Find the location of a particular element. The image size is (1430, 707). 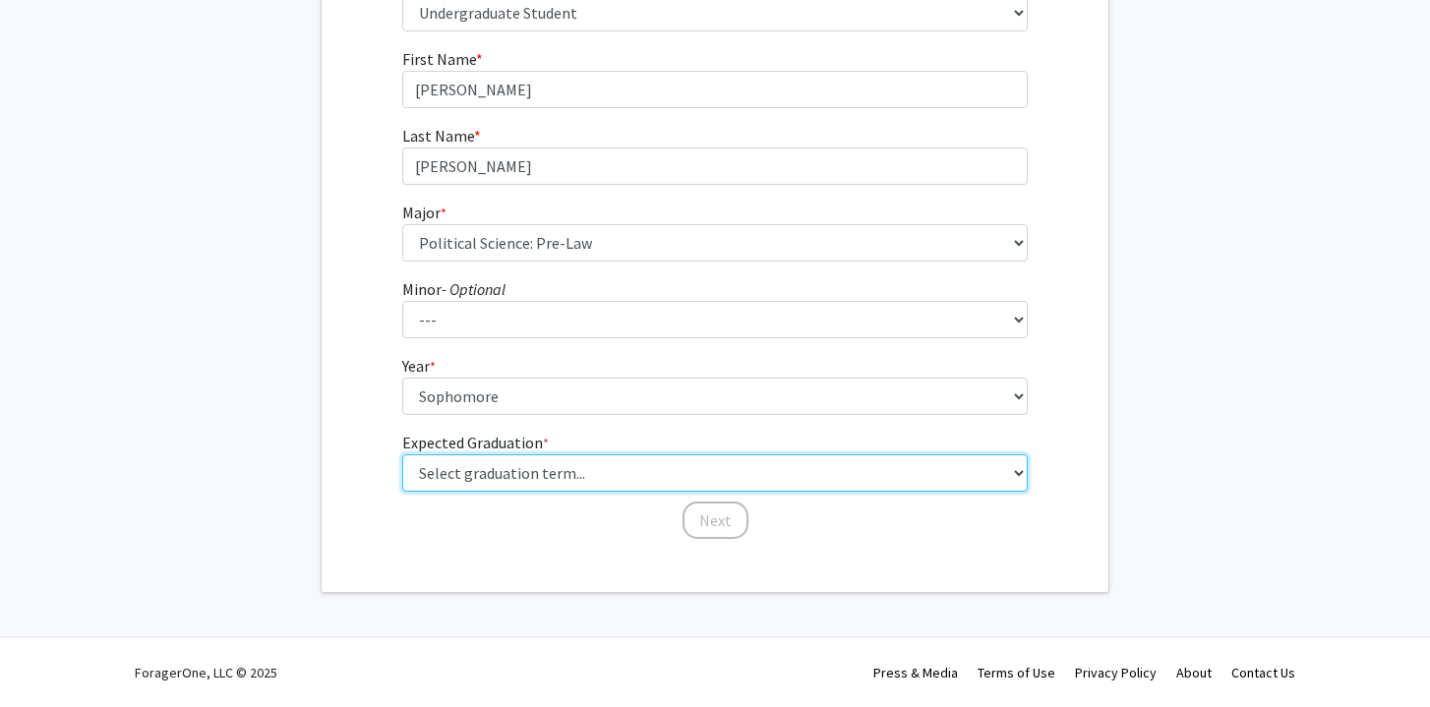

label: Major is located at coordinates (424, 212).